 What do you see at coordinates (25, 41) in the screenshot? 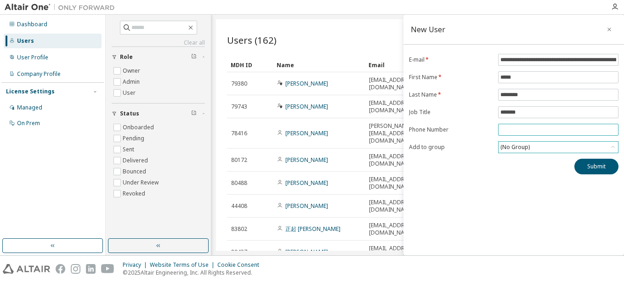
I see `div: Users` at bounding box center [25, 41].